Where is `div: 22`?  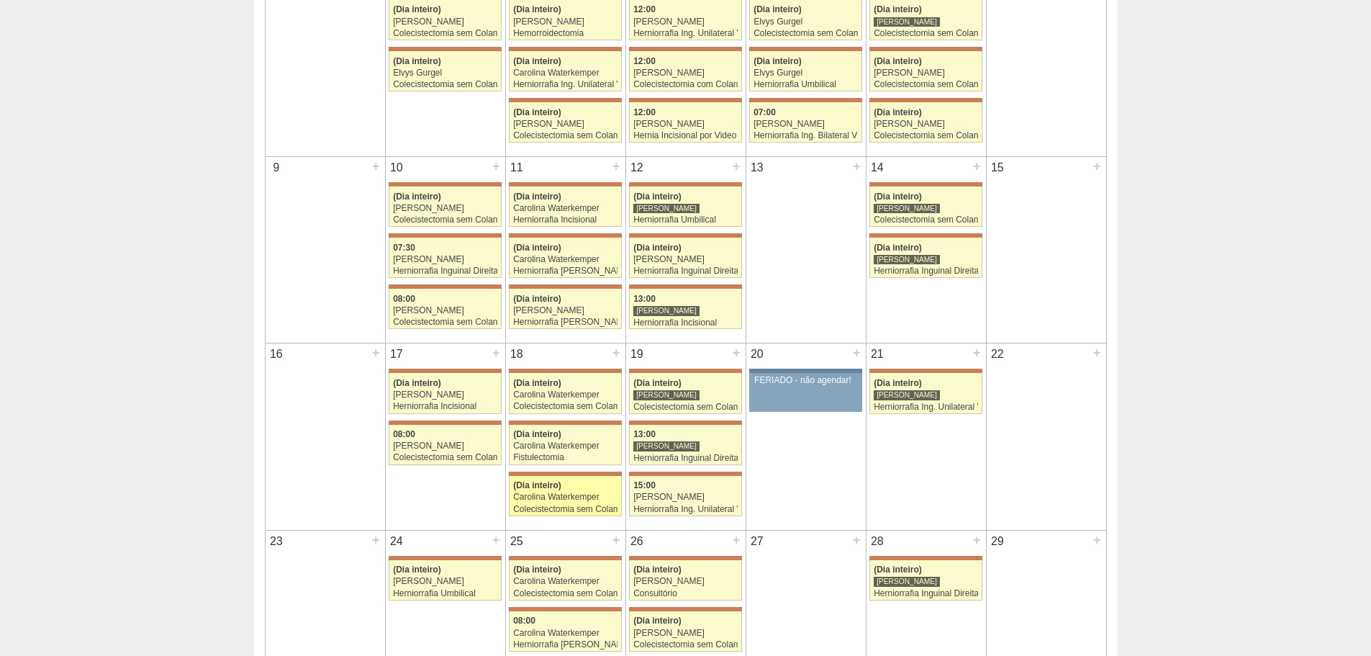
div: 22 is located at coordinates (998, 354).